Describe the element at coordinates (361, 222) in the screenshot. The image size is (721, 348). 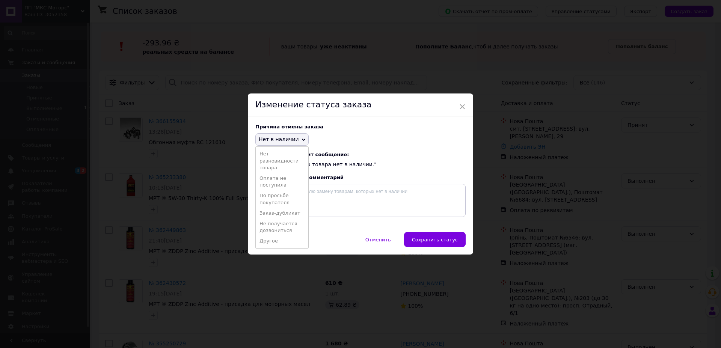
I see `p: Осталось: 250 символов` at that location.